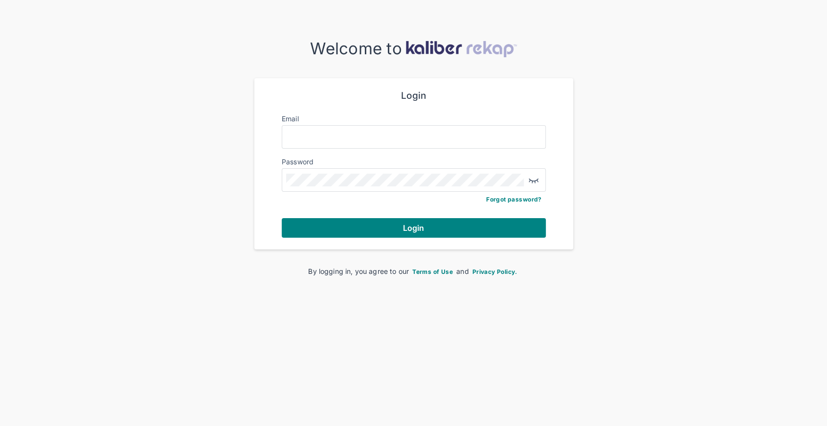 This screenshot has width=827, height=426. What do you see at coordinates (414, 228) in the screenshot?
I see `span: Login` at bounding box center [414, 228].